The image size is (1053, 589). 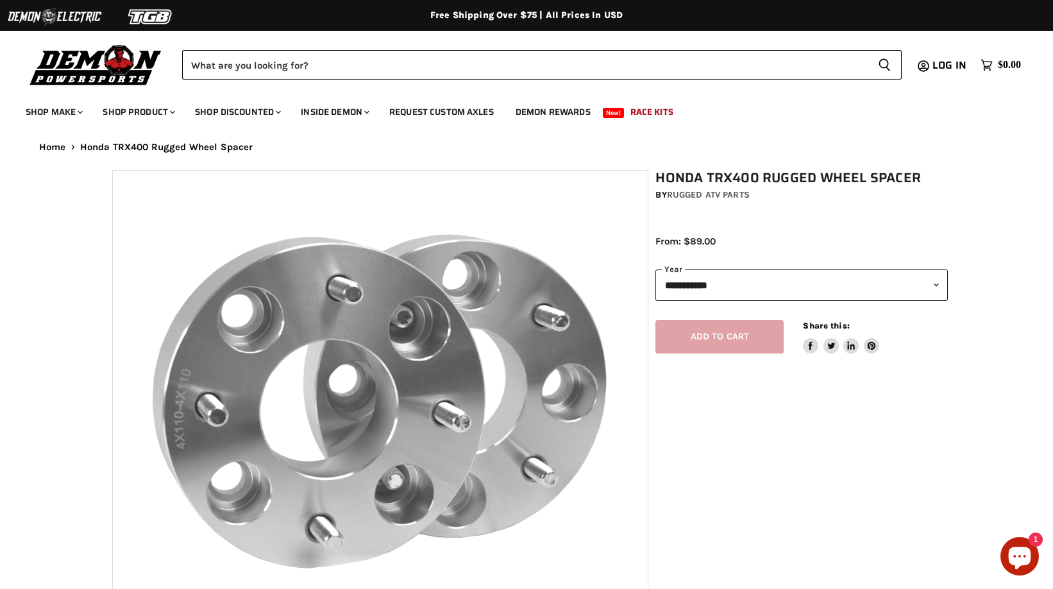 I want to click on div: Free Shipping Over $75 | All Prices In USD, so click(x=527, y=15).